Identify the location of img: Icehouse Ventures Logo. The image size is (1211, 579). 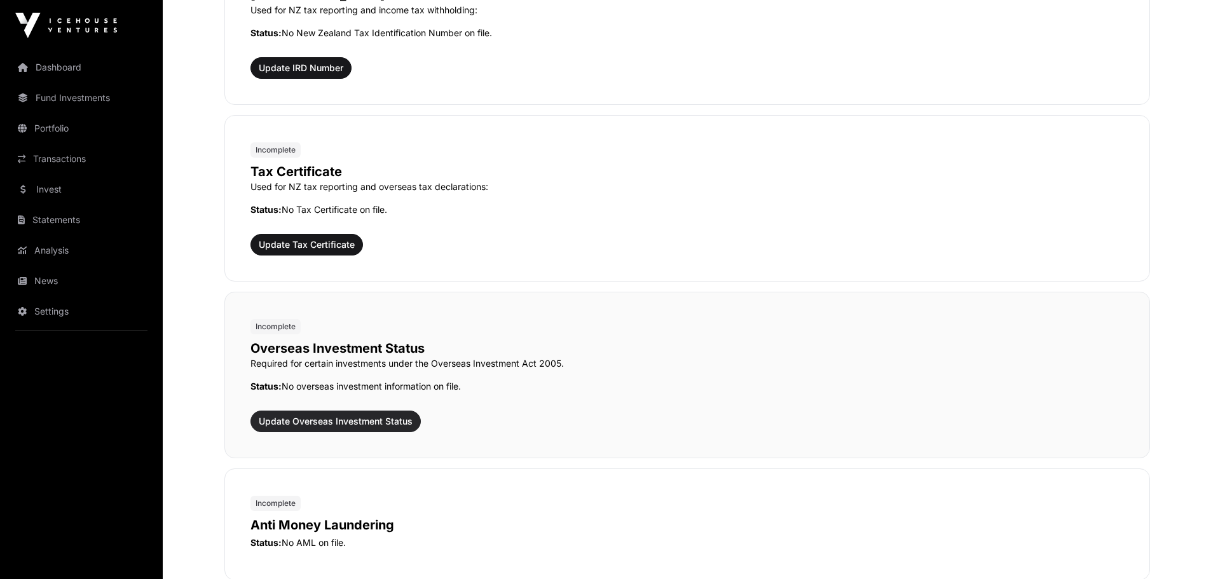
(66, 25).